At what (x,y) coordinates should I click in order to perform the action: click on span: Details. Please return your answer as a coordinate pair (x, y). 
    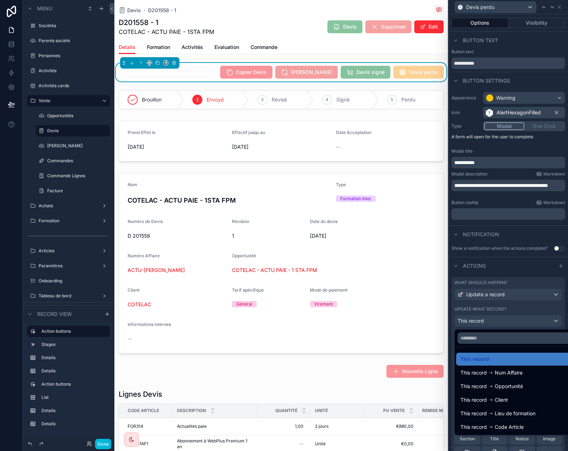
    Looking at the image, I should click on (127, 47).